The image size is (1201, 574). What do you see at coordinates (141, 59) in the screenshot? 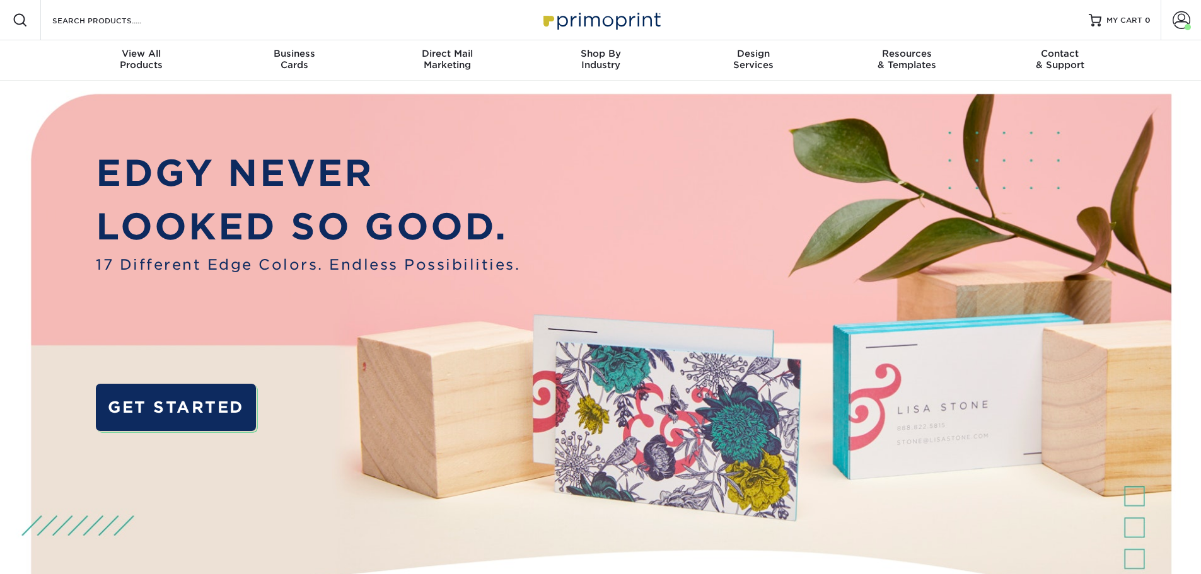
I see `div: Products` at bounding box center [141, 59].